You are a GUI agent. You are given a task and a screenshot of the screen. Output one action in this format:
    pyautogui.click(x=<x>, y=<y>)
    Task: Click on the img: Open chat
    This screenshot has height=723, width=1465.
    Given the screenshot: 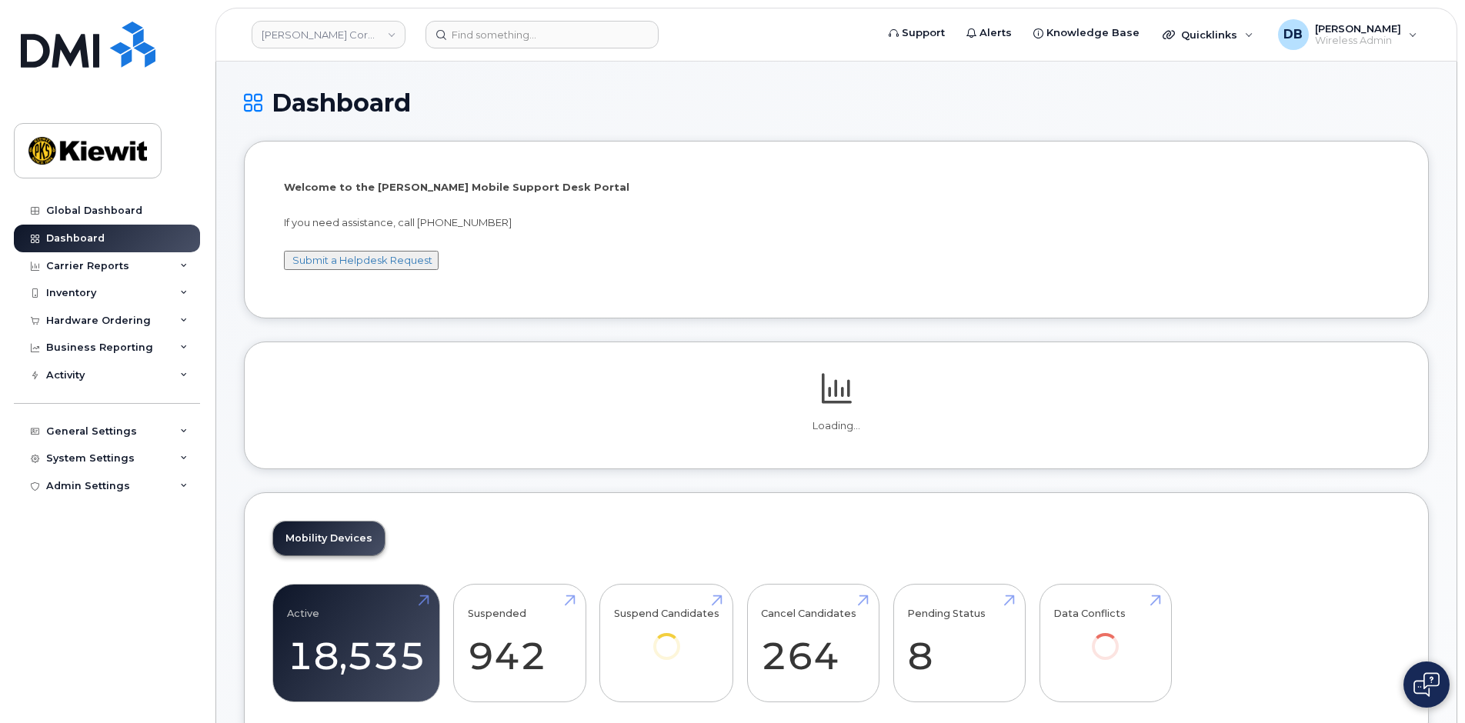 What is the action you would take?
    pyautogui.click(x=1426, y=685)
    